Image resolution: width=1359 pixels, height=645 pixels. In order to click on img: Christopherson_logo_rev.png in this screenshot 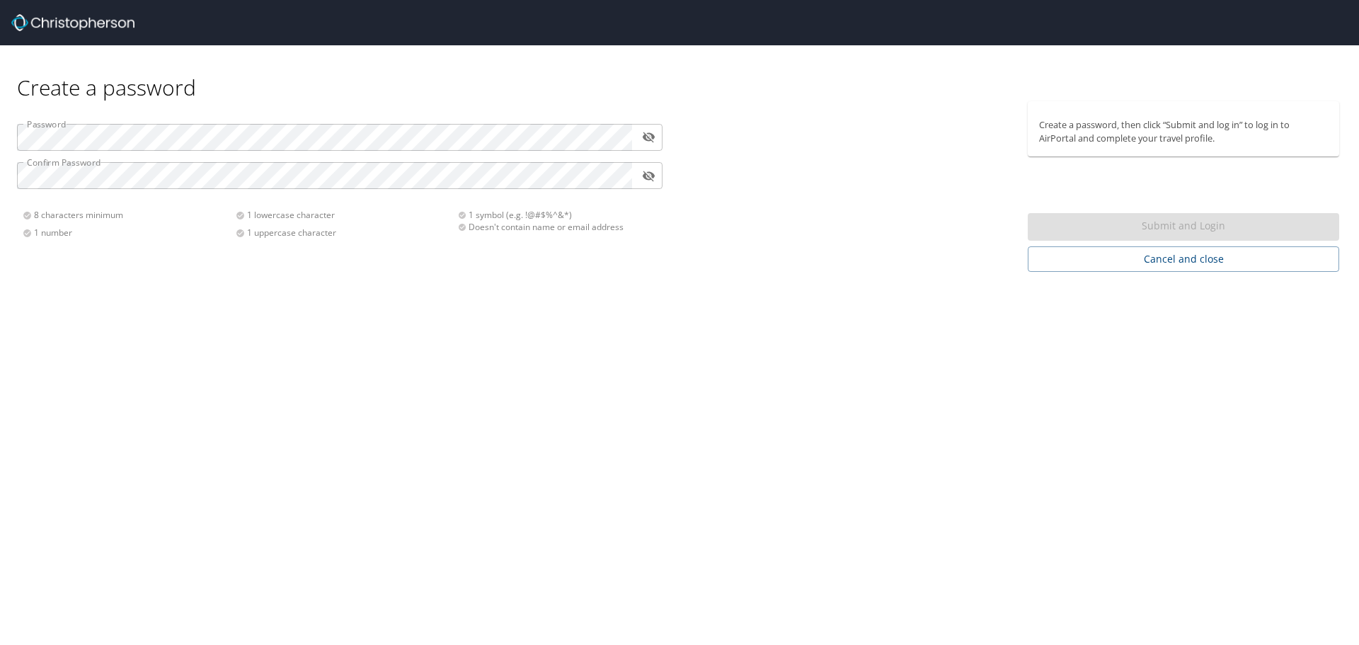, I will do `click(73, 23)`.